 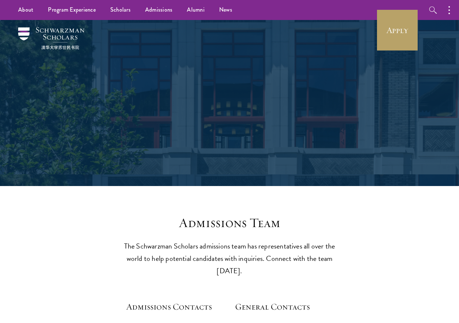 I want to click on a: Apply, so click(x=398, y=30).